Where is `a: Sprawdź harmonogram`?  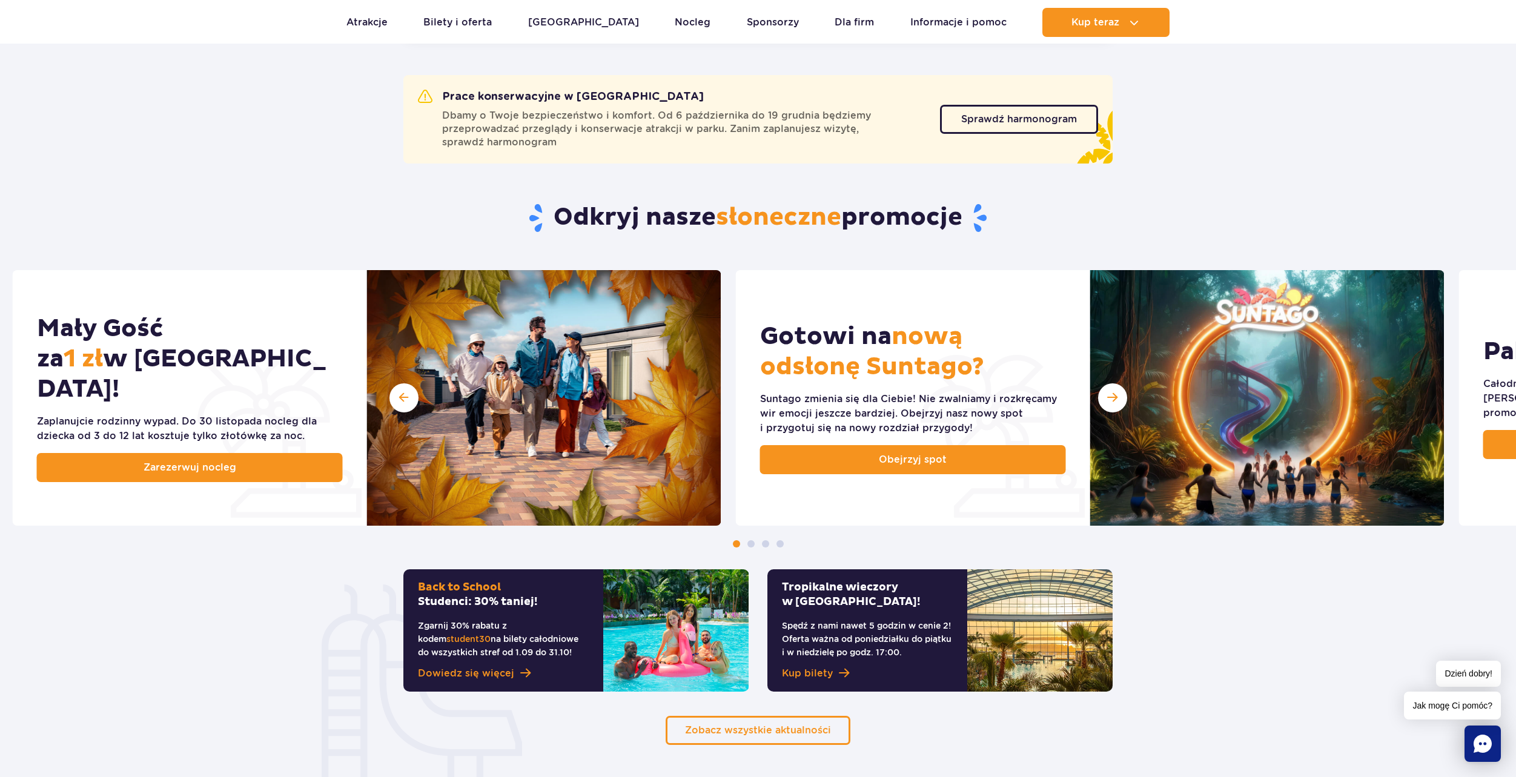
a: Sprawdź harmonogram is located at coordinates (1018, 119).